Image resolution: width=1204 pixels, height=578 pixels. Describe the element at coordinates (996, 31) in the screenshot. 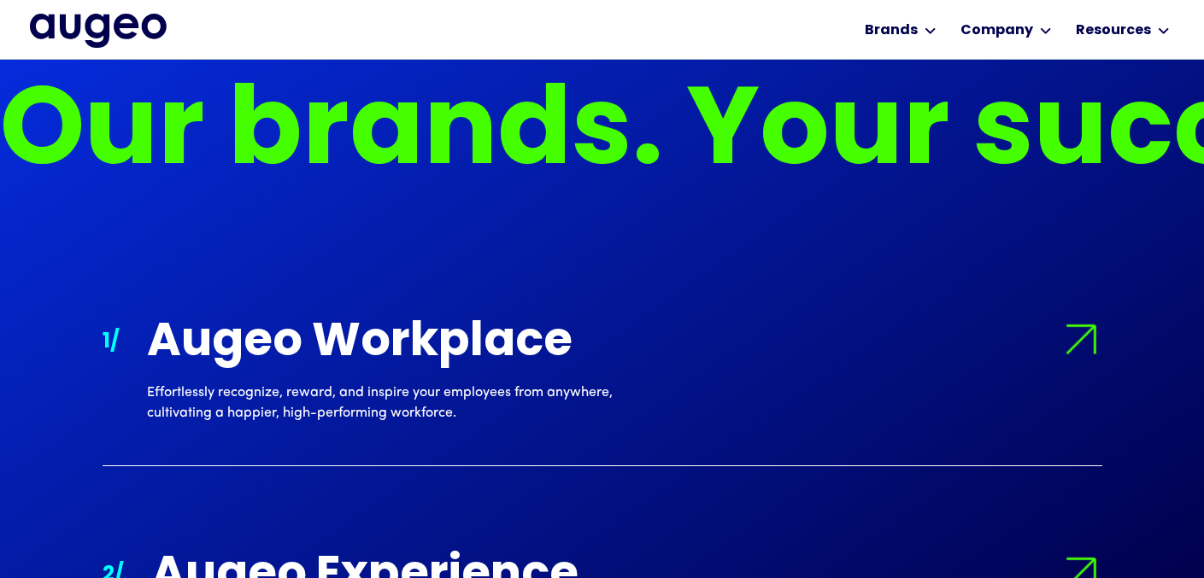

I see `div: Company` at that location.